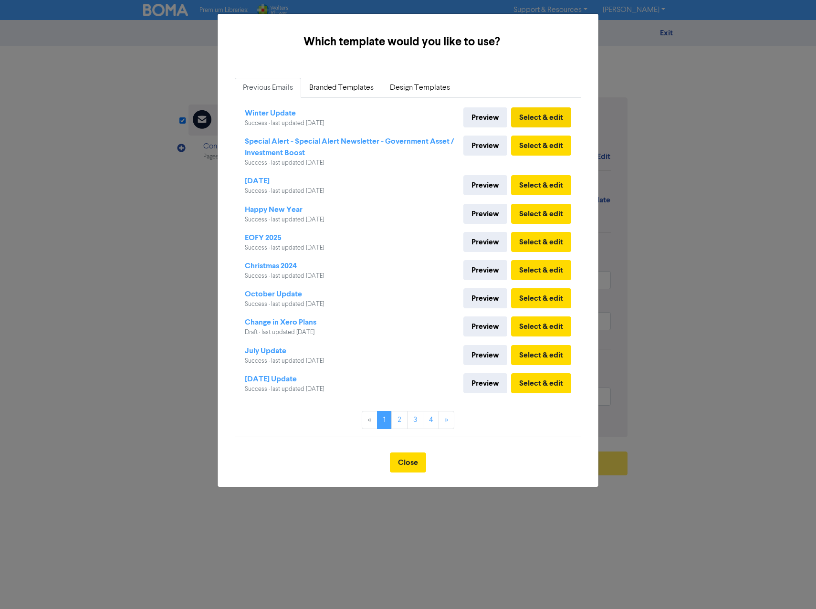  Describe the element at coordinates (431, 420) in the screenshot. I see `a: Page 4` at that location.